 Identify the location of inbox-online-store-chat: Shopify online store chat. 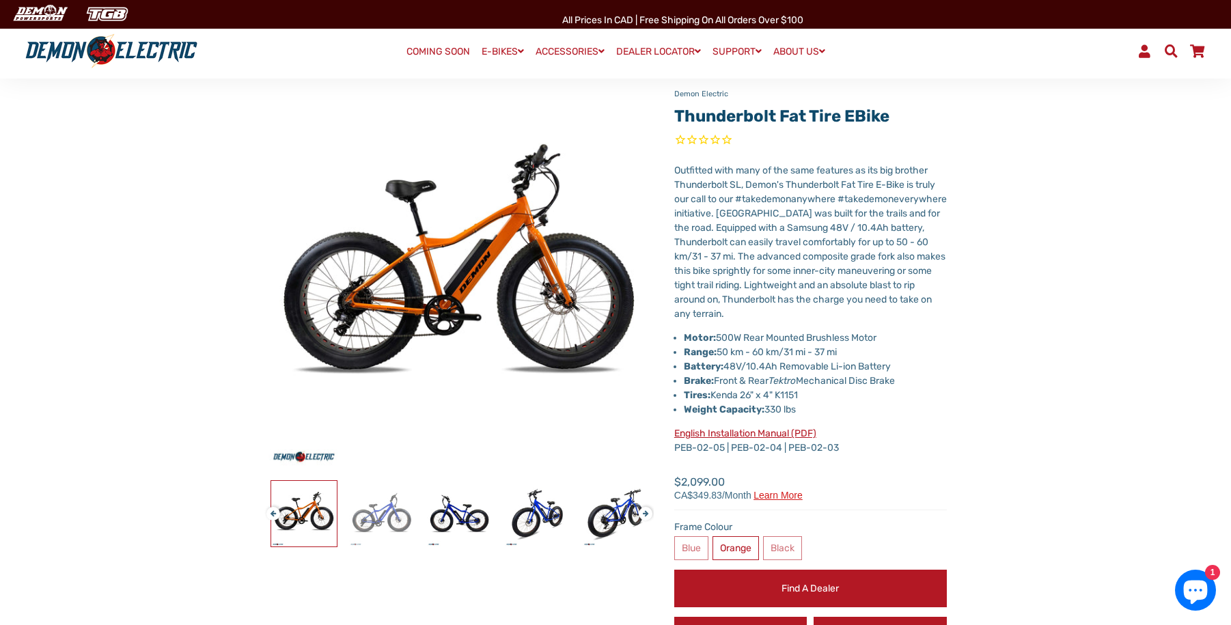
(1195, 591).